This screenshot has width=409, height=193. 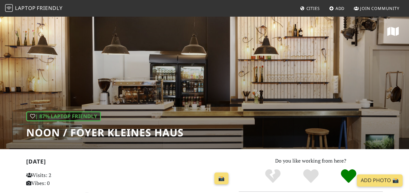 I want to click on div: Definitely!, so click(x=348, y=176).